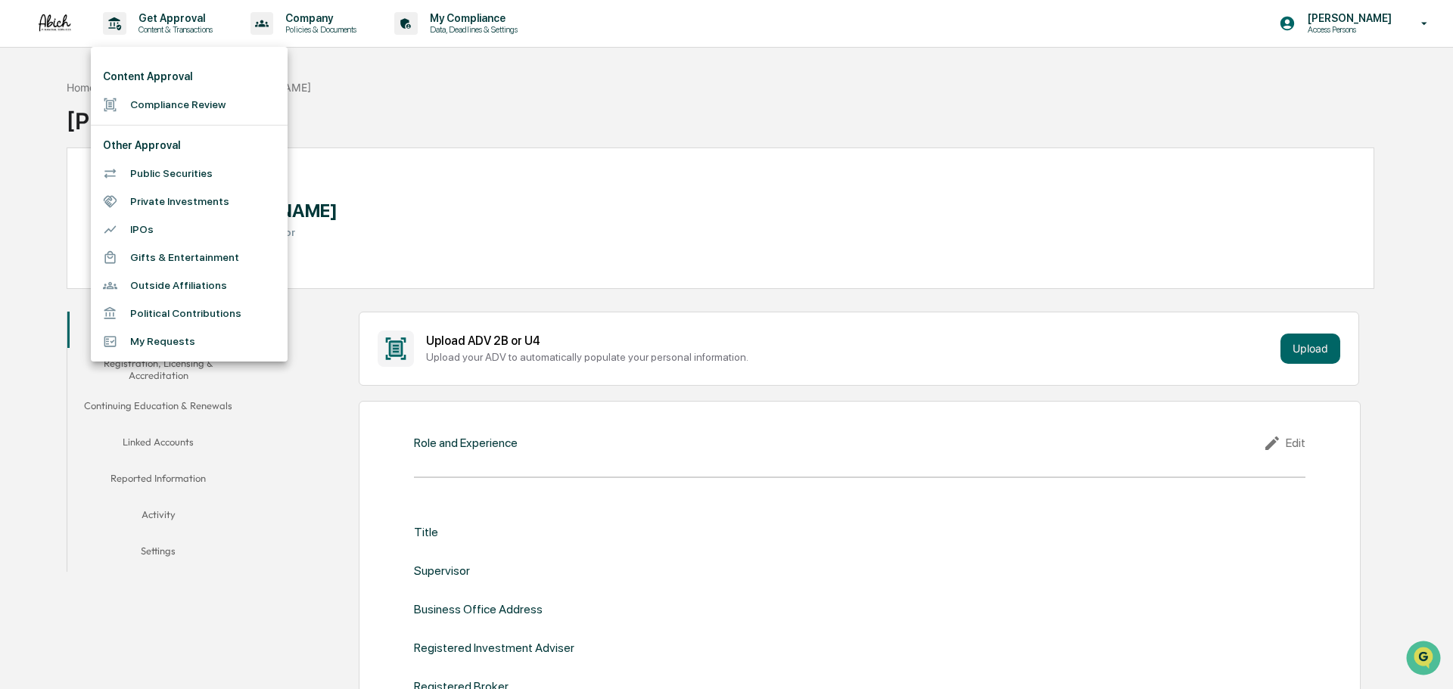  What do you see at coordinates (189, 285) in the screenshot?
I see `li: Outside Affiliations` at bounding box center [189, 285].